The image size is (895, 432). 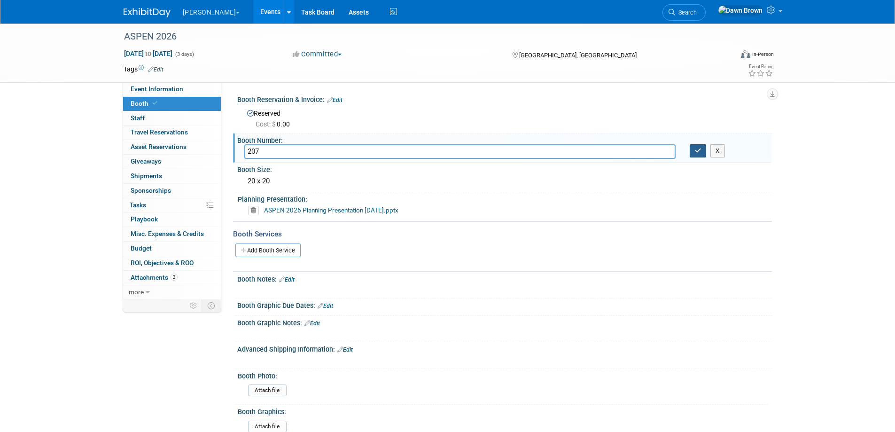 I want to click on span: to, so click(x=148, y=54).